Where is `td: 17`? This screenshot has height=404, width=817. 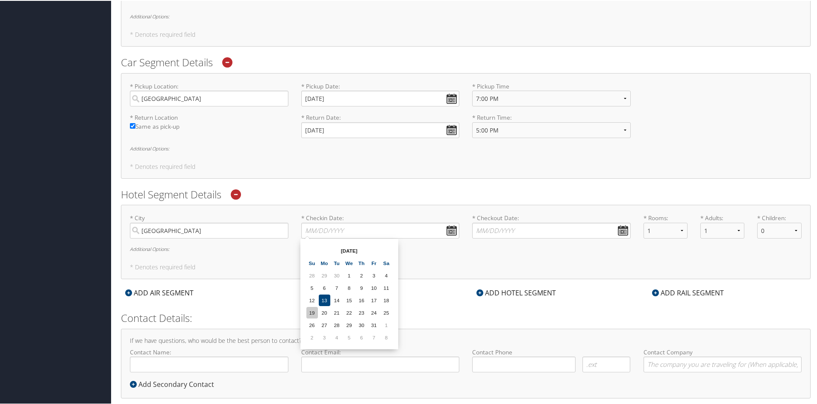 td: 17 is located at coordinates (374, 299).